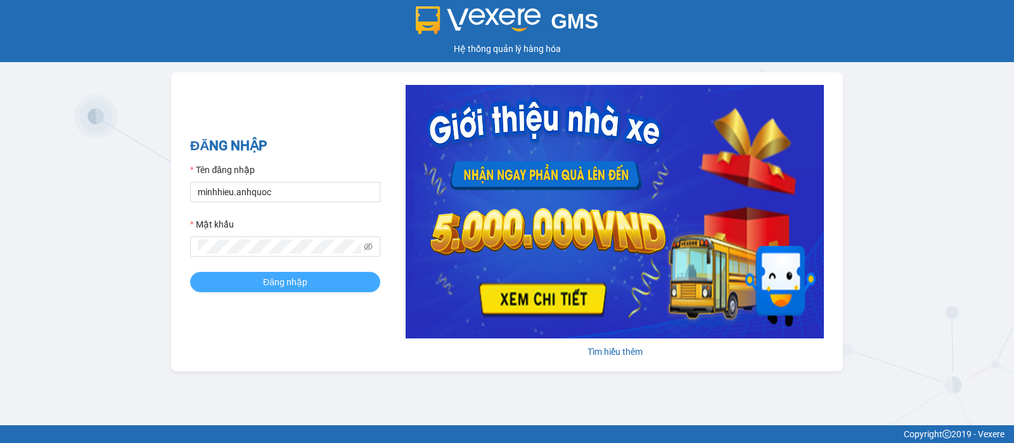 The height and width of the screenshot is (443, 1014). I want to click on input: Mật khẩu, so click(280, 247).